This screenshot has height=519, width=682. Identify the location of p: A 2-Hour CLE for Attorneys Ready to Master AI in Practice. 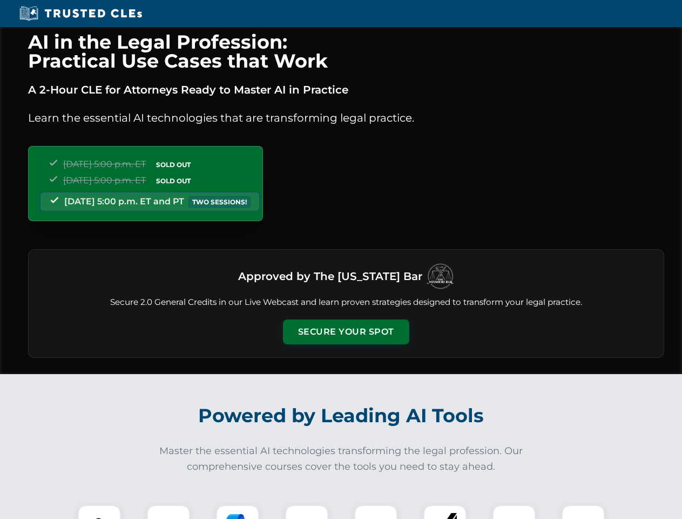
(346, 90).